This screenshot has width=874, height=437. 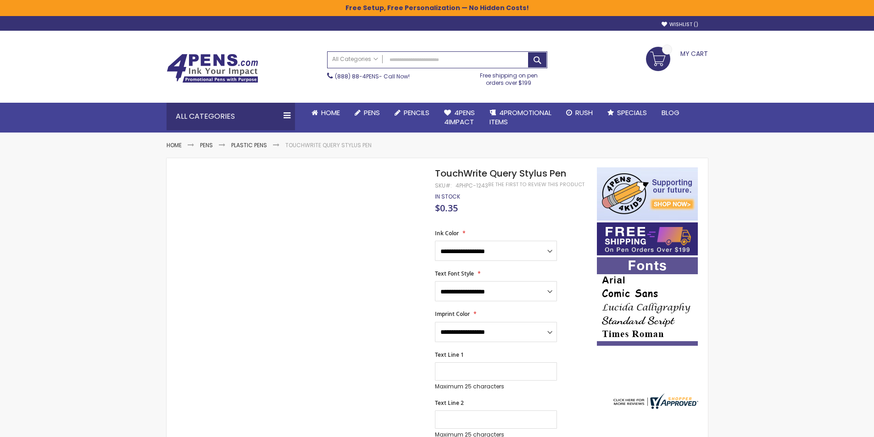 I want to click on a: Be the first to review this product, so click(x=536, y=184).